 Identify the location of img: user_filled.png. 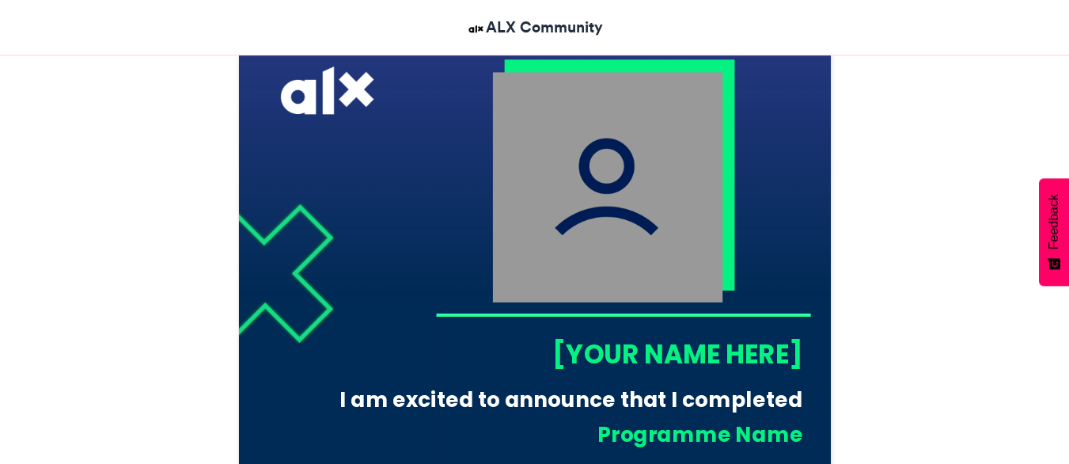
(607, 187).